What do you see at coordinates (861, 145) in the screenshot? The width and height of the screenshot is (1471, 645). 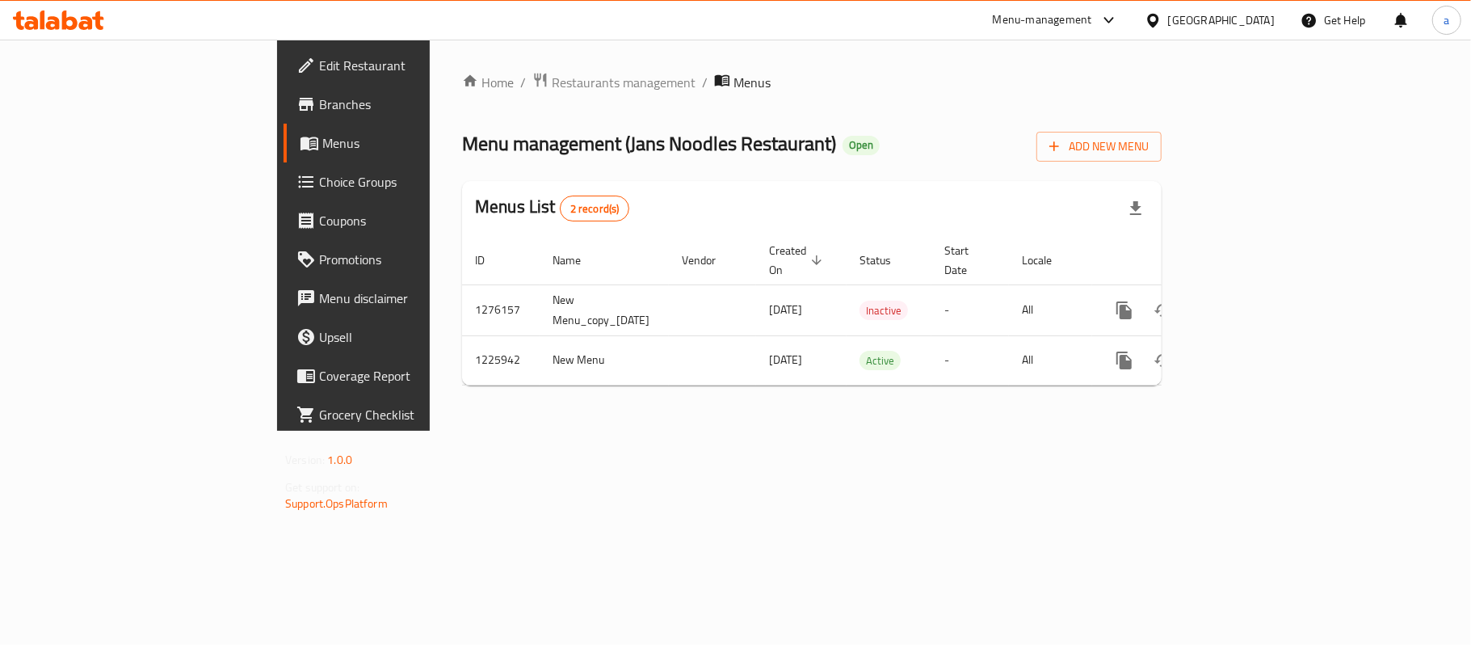 I see `span: Open` at bounding box center [861, 145].